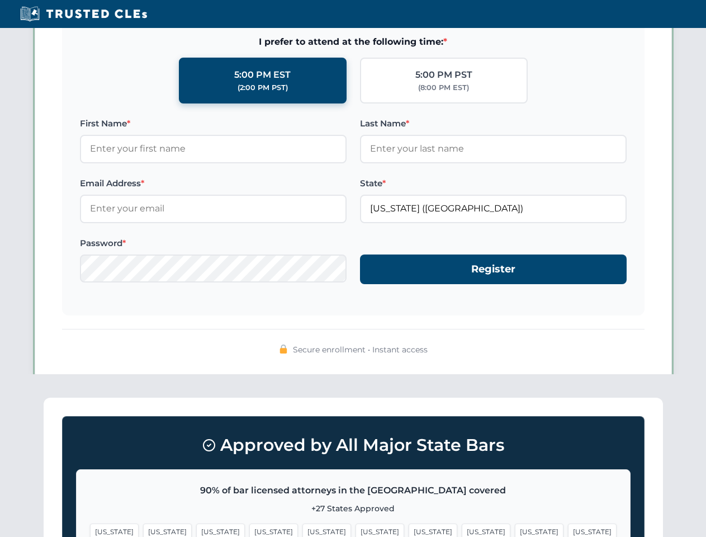  Describe the element at coordinates (493, 209) in the screenshot. I see `input: Florida (FL)` at that location.